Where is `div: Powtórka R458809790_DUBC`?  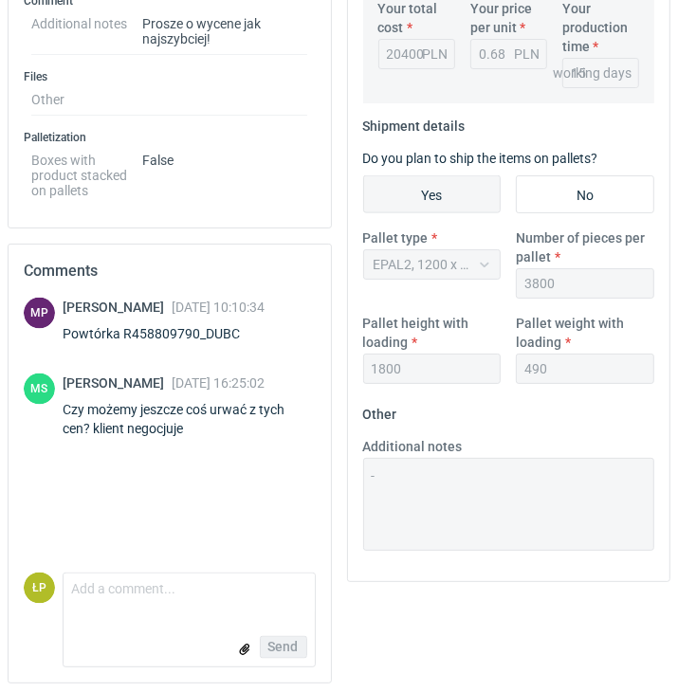
div: Powtórka R458809790_DUBC is located at coordinates (163, 334).